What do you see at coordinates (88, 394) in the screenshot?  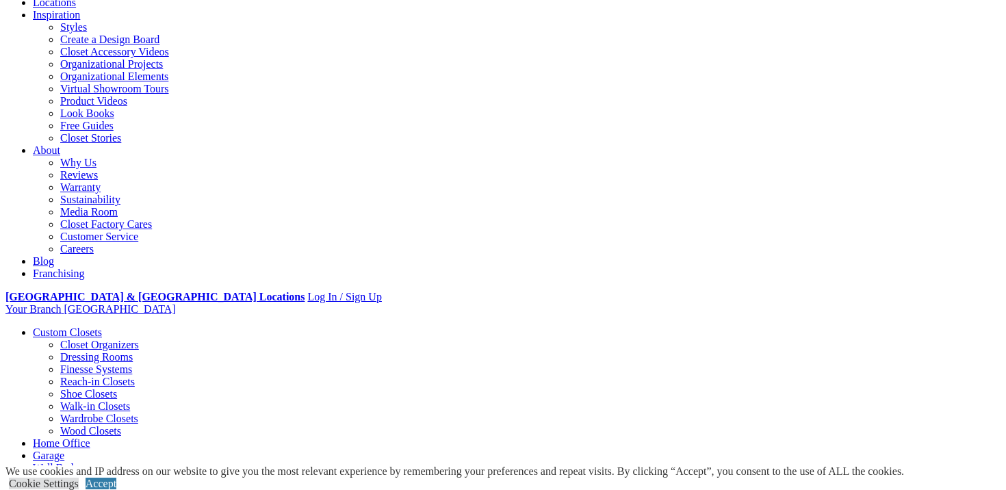 I see `a: Shoe Closets` at bounding box center [88, 394].